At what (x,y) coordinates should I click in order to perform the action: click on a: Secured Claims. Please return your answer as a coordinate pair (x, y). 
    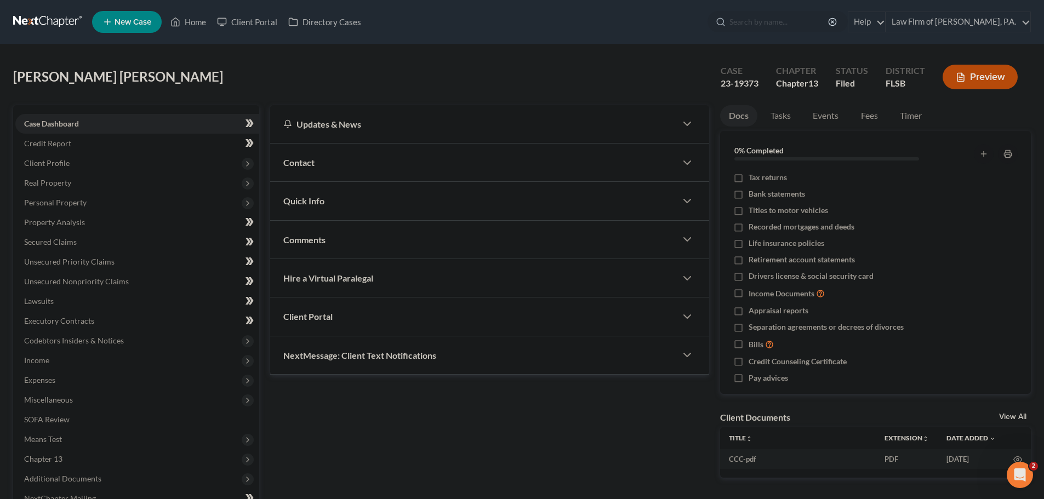
    Looking at the image, I should click on (137, 242).